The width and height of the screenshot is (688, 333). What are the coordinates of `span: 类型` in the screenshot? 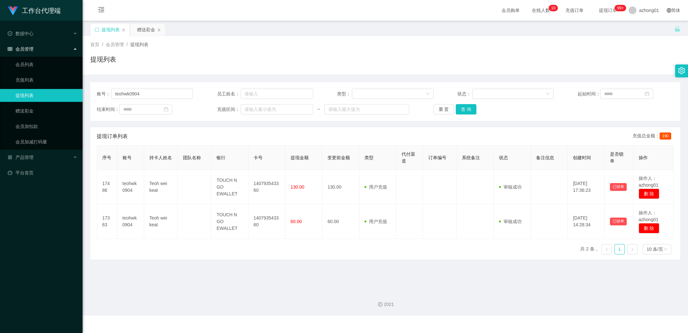 It's located at (369, 158).